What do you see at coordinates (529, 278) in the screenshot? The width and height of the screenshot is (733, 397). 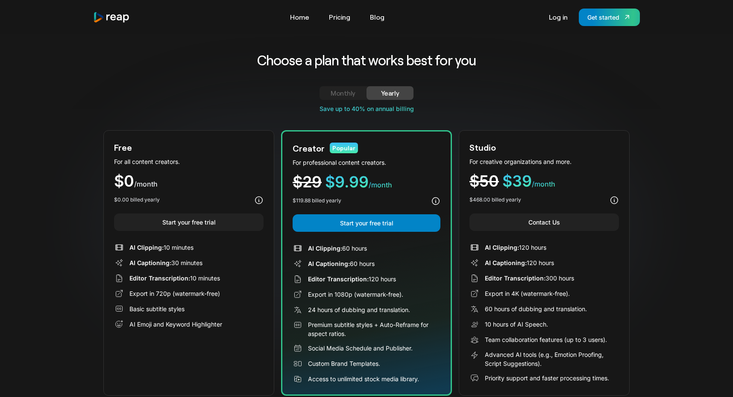 I see `div: 300 hours` at bounding box center [529, 278].